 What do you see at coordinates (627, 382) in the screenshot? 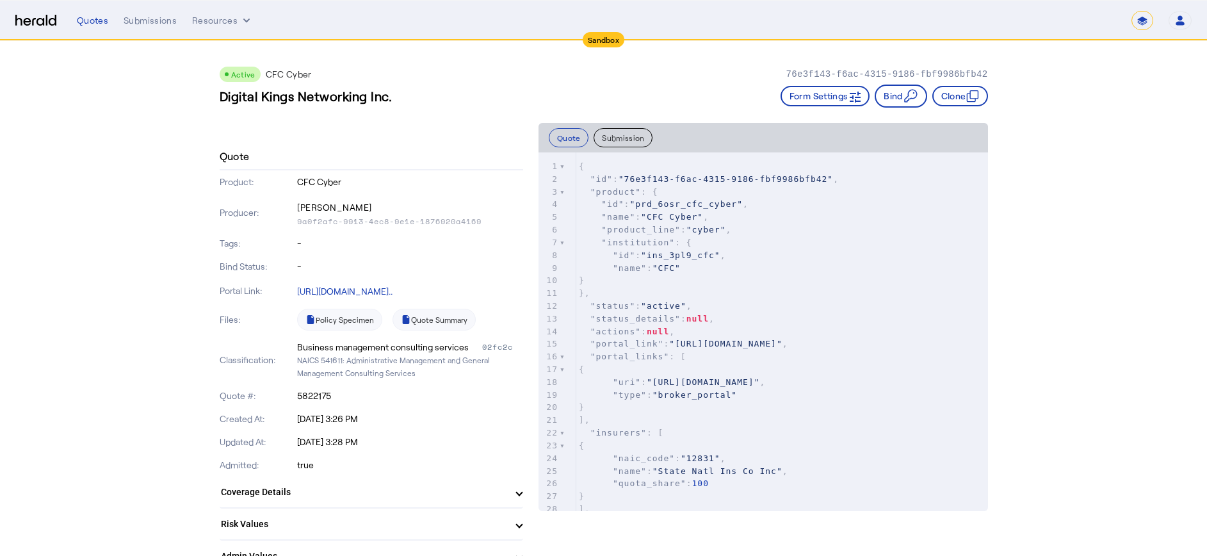
I see `span: "uri"` at bounding box center [627, 382].